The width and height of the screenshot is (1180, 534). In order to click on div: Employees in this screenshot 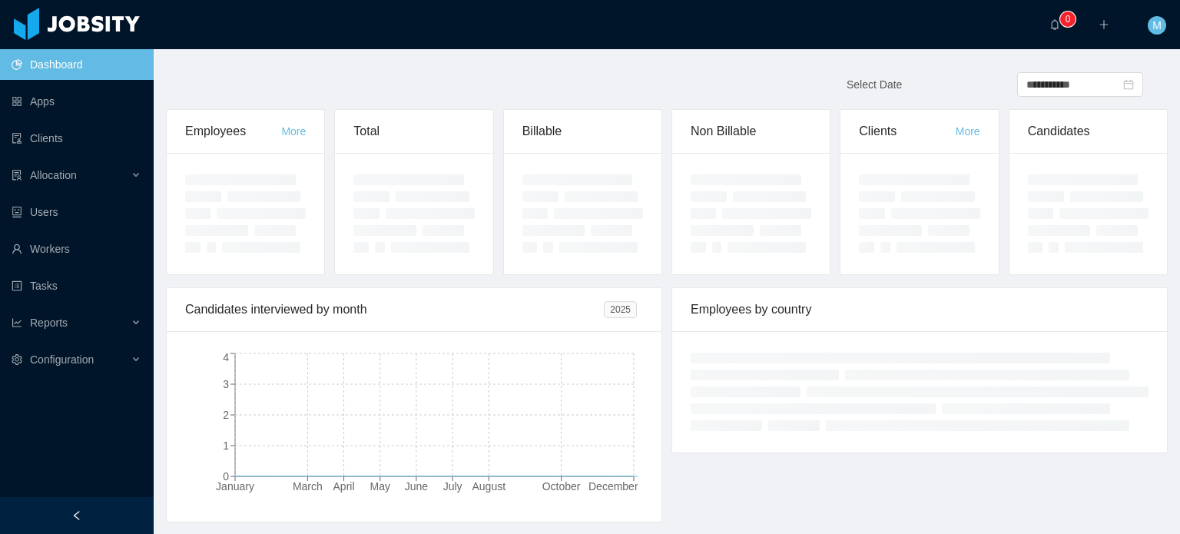, I will do `click(233, 131)`.